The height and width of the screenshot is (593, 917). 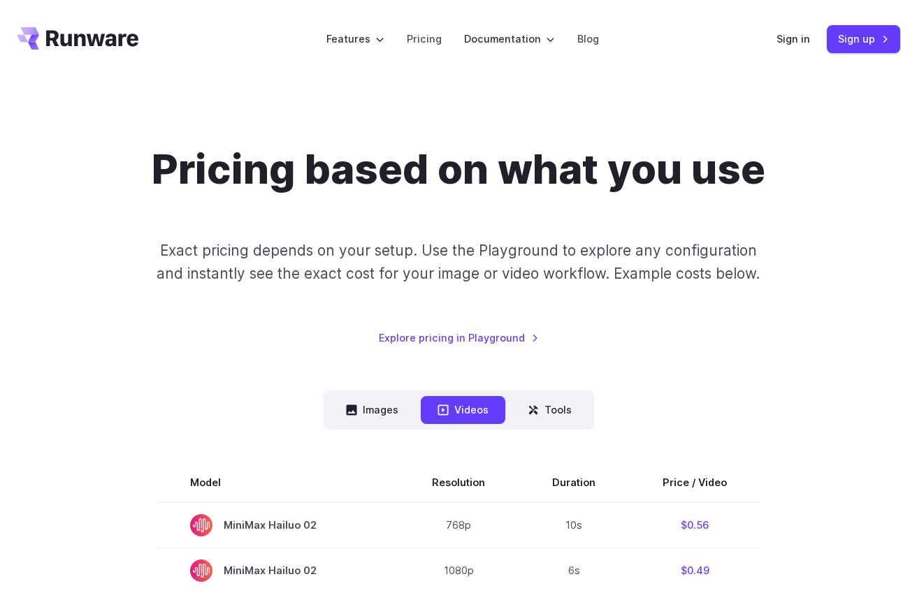 What do you see at coordinates (694, 570) in the screenshot?
I see `td: $0.49` at bounding box center [694, 570].